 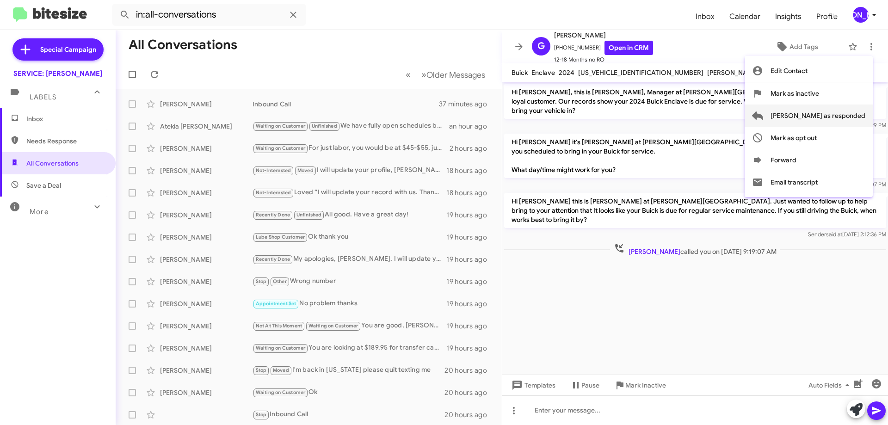 I want to click on span: Edit Contact, so click(x=789, y=71).